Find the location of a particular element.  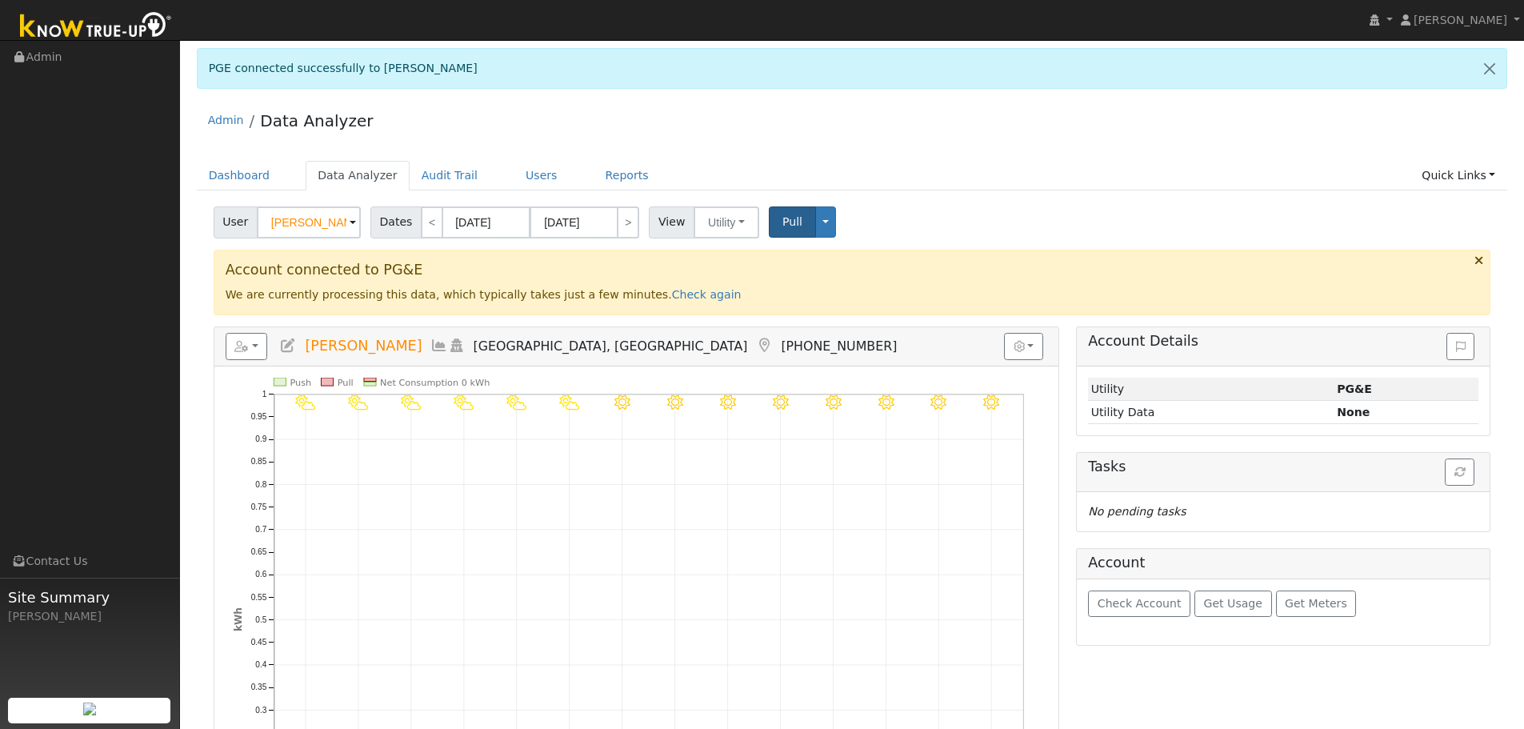

a: Audit Trail is located at coordinates (450, 175).